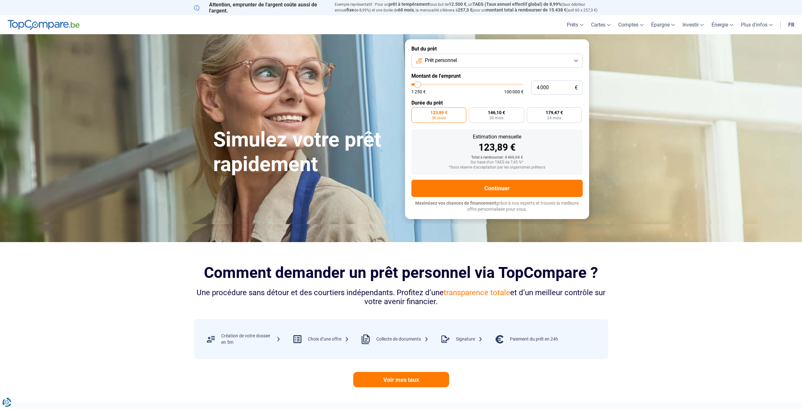 The height and width of the screenshot is (409, 802). Describe the element at coordinates (455, 203) in the screenshot. I see `span: Maximisez vos chances de financement` at that location.